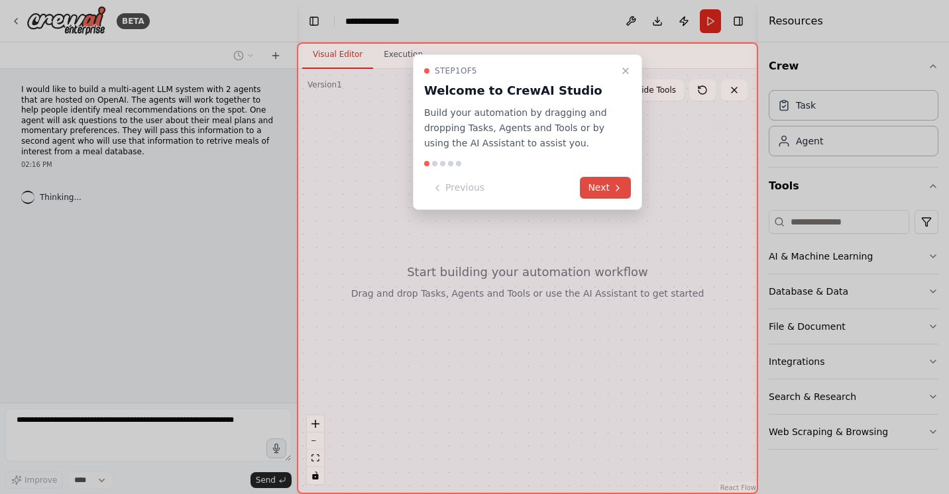 Image resolution: width=949 pixels, height=494 pixels. Describe the element at coordinates (314, 21) in the screenshot. I see `button: Hide left sidebar` at that location.